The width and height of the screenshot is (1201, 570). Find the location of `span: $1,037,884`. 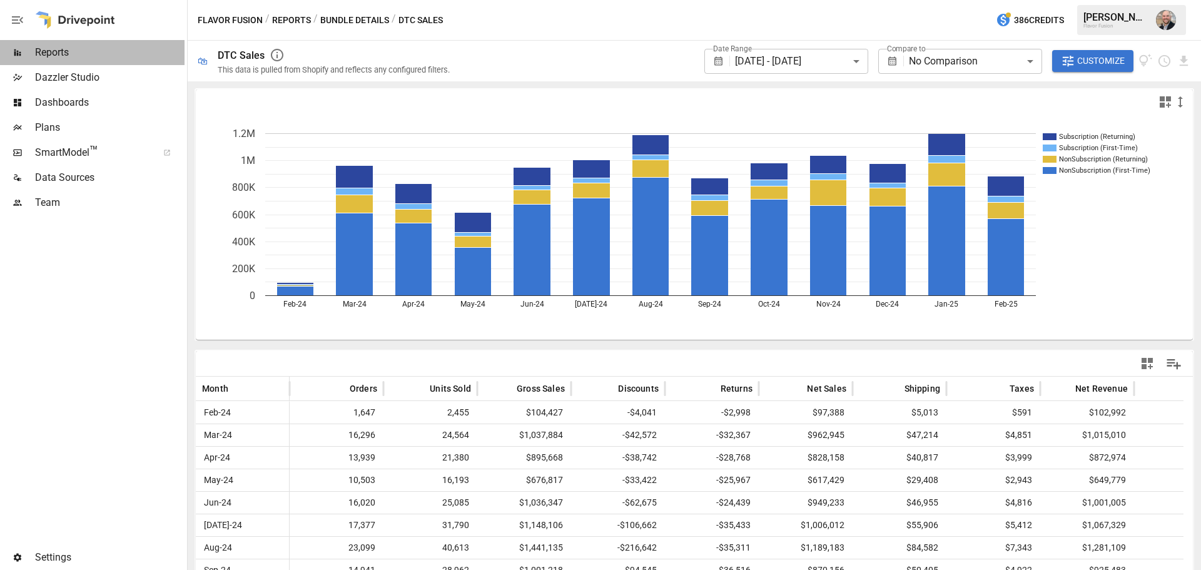

span: $1,037,884 is located at coordinates (524, 435).